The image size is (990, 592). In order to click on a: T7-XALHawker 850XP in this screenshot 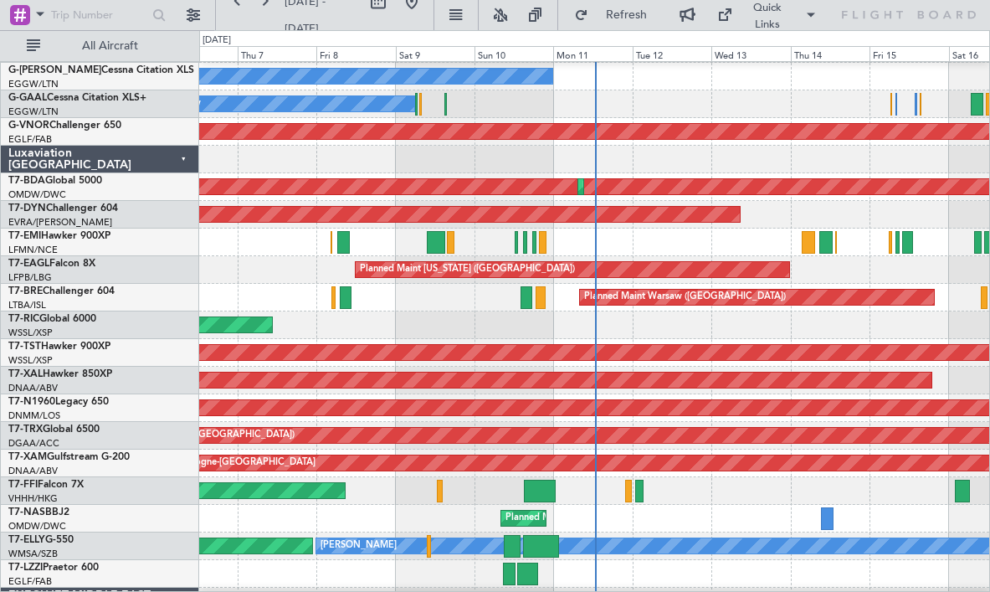, I will do `click(60, 374)`.